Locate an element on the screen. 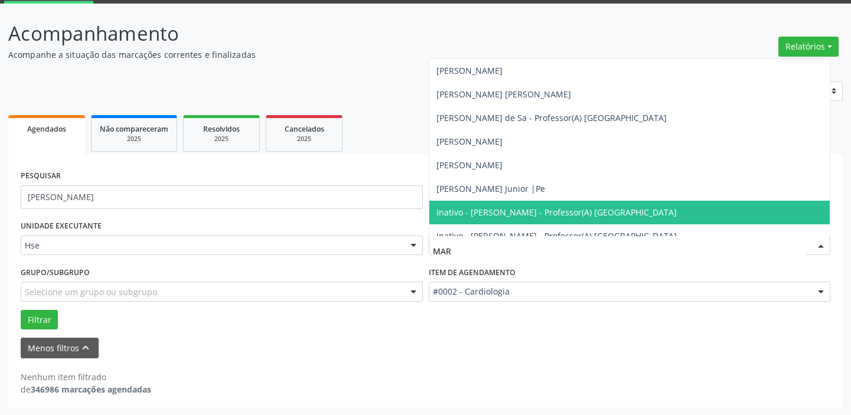 This screenshot has height=415, width=851. span: Não compareceram is located at coordinates (134, 129).